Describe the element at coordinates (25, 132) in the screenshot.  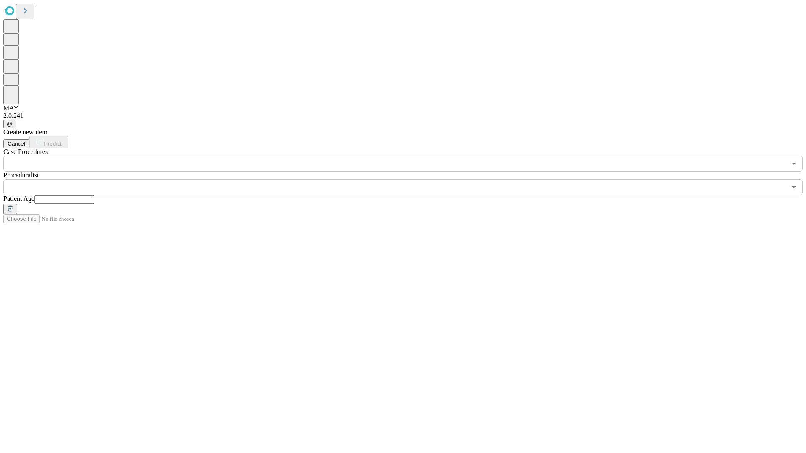
I see `span: Create new item` at that location.